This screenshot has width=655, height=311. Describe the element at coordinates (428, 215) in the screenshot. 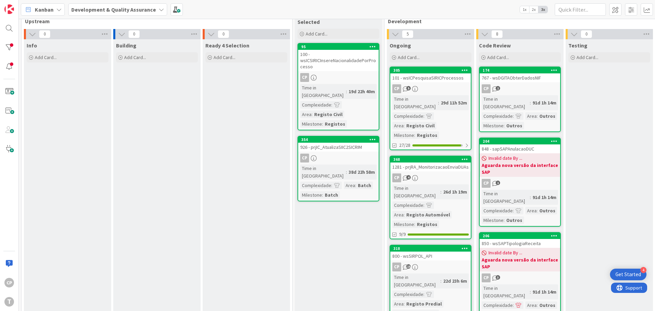

I see `div: Registo Automóvel` at that location.